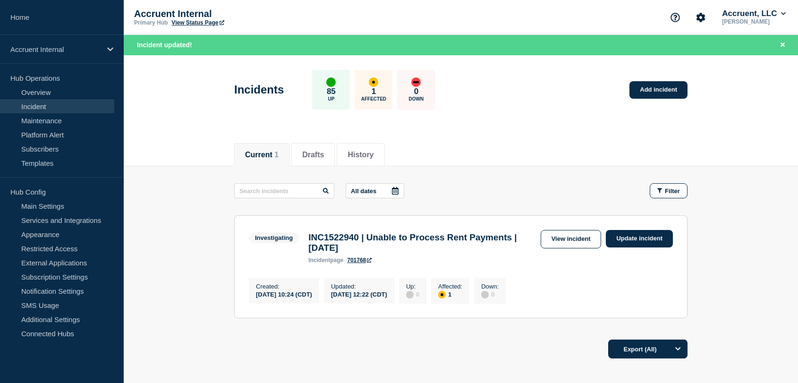 The image size is (798, 383). I want to click on button: Drafts, so click(313, 155).